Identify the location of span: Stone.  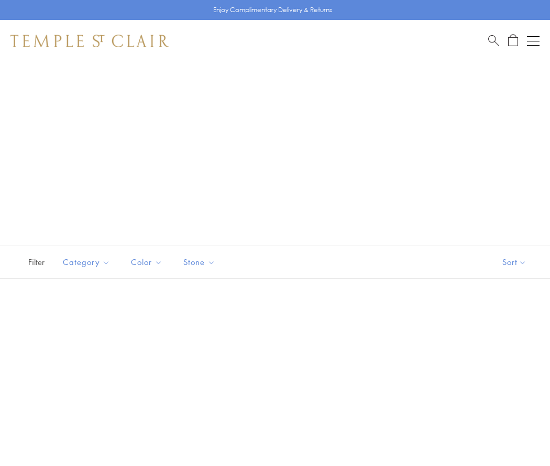
(201, 262).